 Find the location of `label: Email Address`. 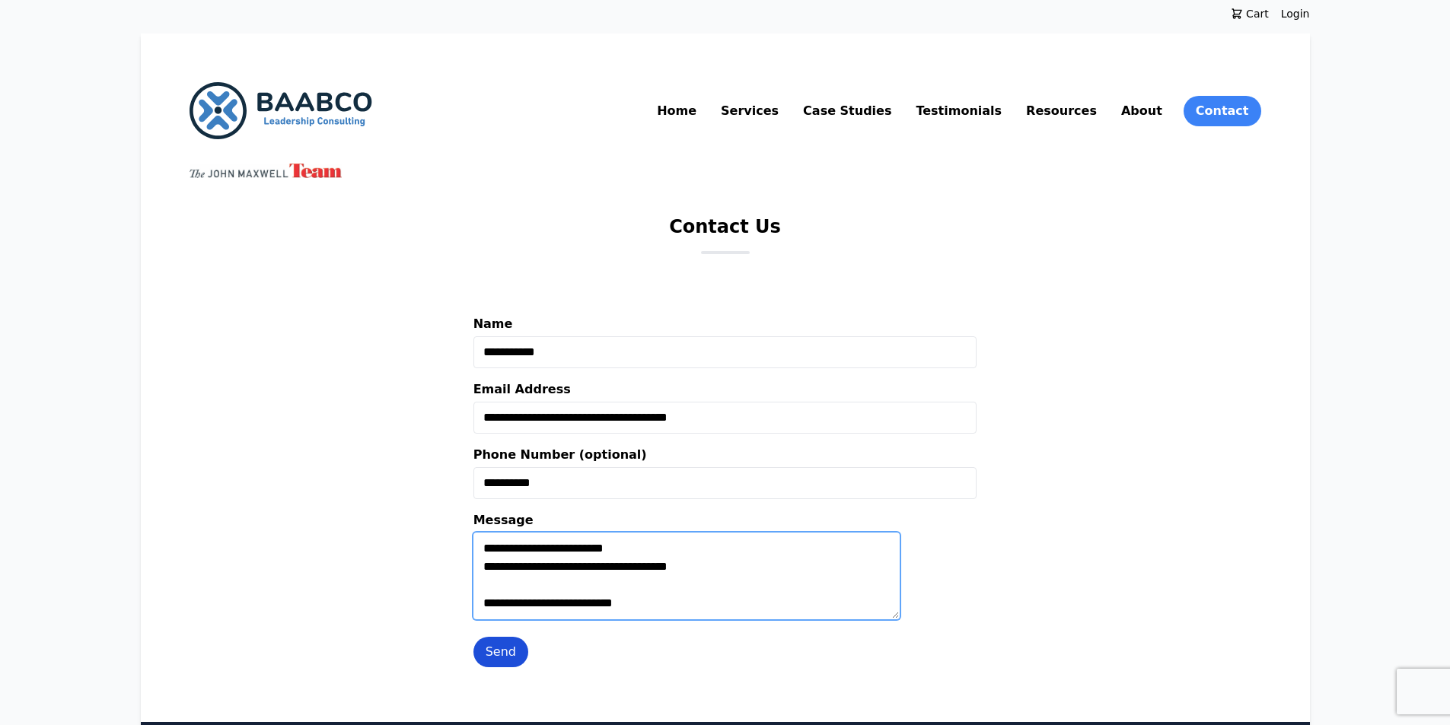

label: Email Address is located at coordinates (725, 391).